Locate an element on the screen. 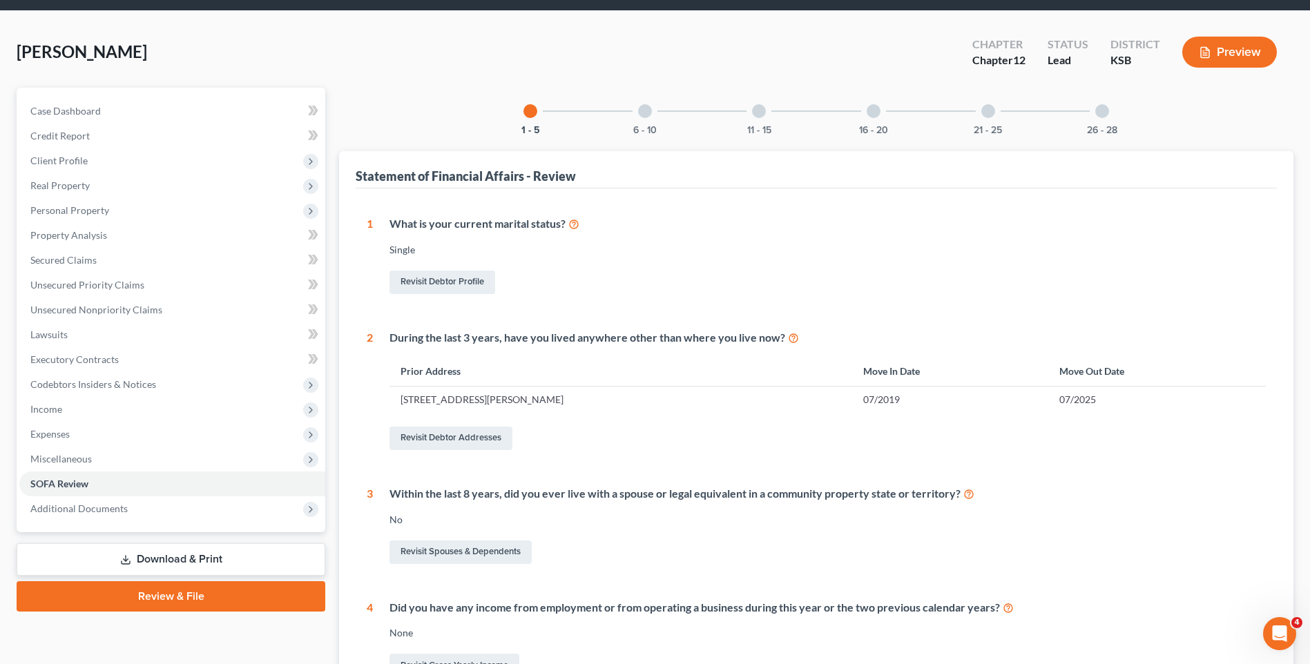 The height and width of the screenshot is (664, 1310). div: KSB is located at coordinates (1135, 60).